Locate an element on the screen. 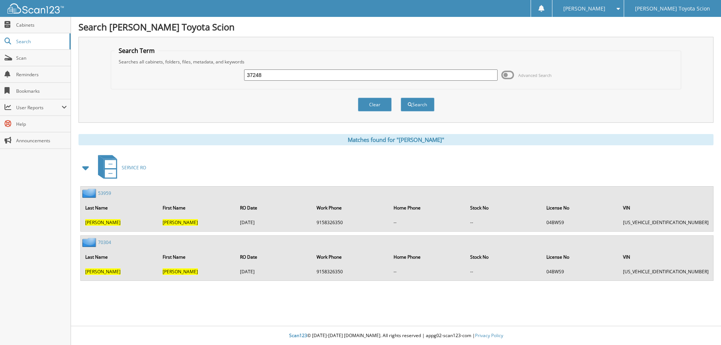 This screenshot has height=345, width=721. legend: Search Term is located at coordinates (137, 51).